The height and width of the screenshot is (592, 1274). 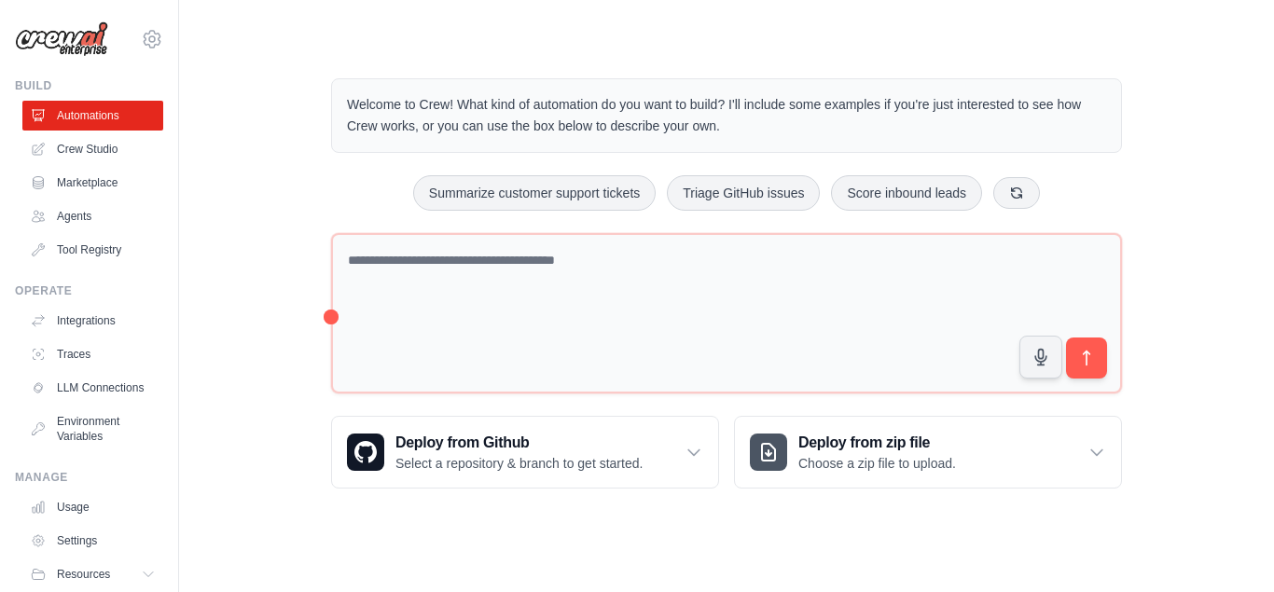 What do you see at coordinates (92, 321) in the screenshot?
I see `a: Integrations` at bounding box center [92, 321].